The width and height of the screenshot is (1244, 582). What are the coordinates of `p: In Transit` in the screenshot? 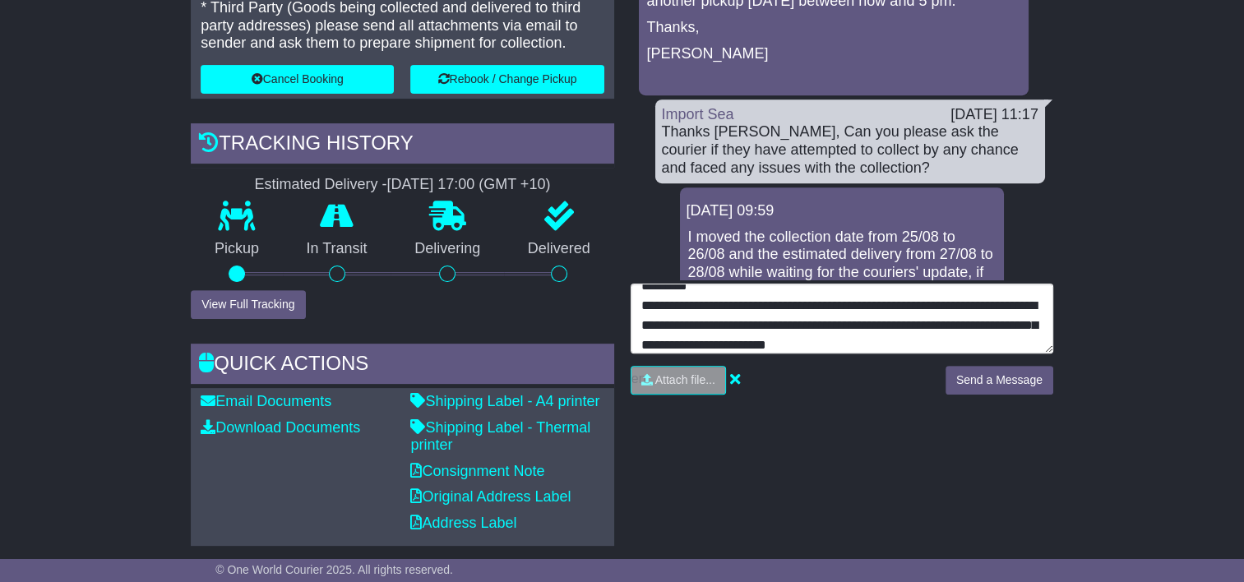 It's located at (337, 249).